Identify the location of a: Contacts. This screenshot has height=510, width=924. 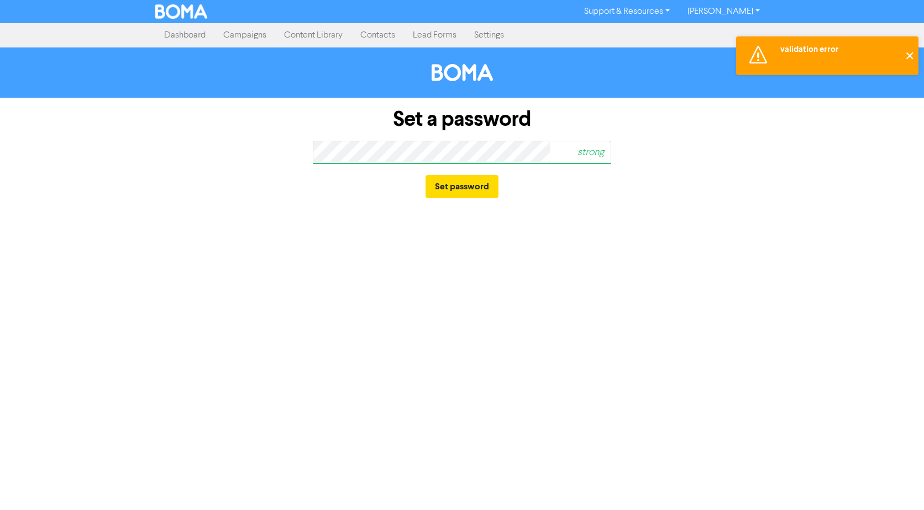
(377, 35).